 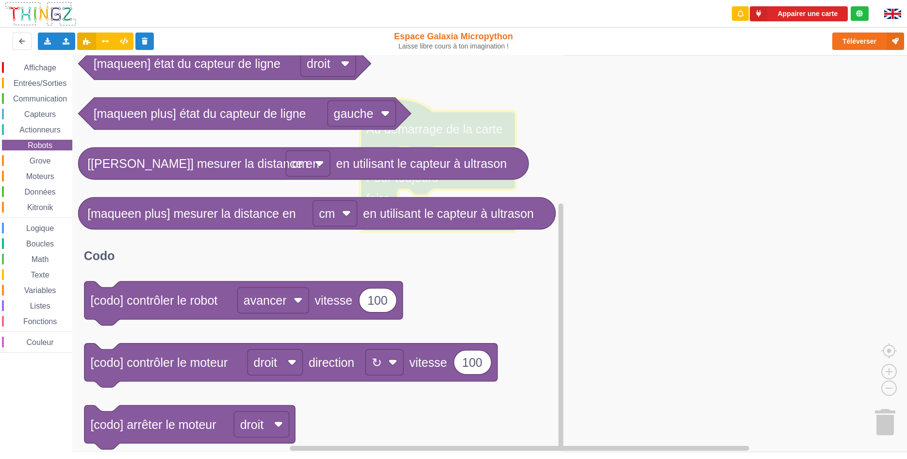 I want to click on text: Codo, so click(x=100, y=256).